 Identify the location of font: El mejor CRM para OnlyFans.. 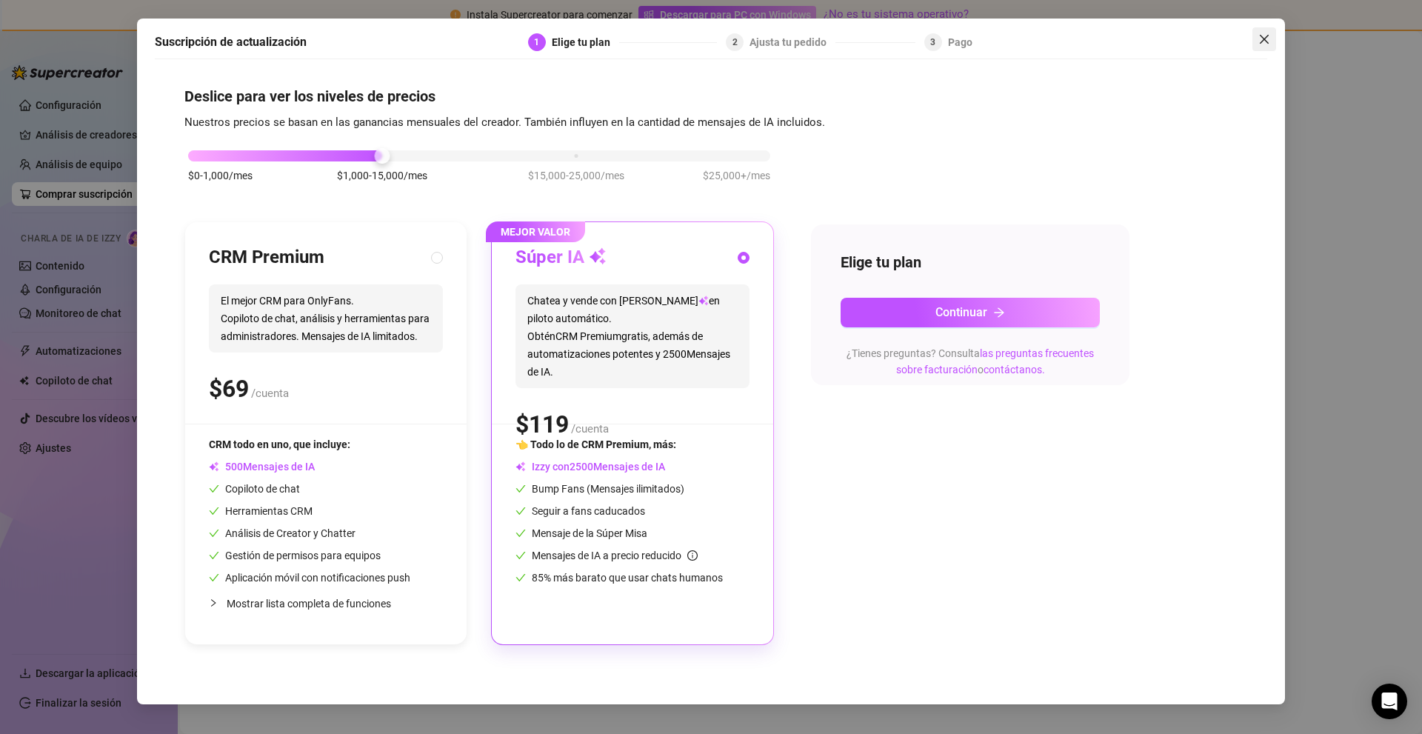
(287, 301).